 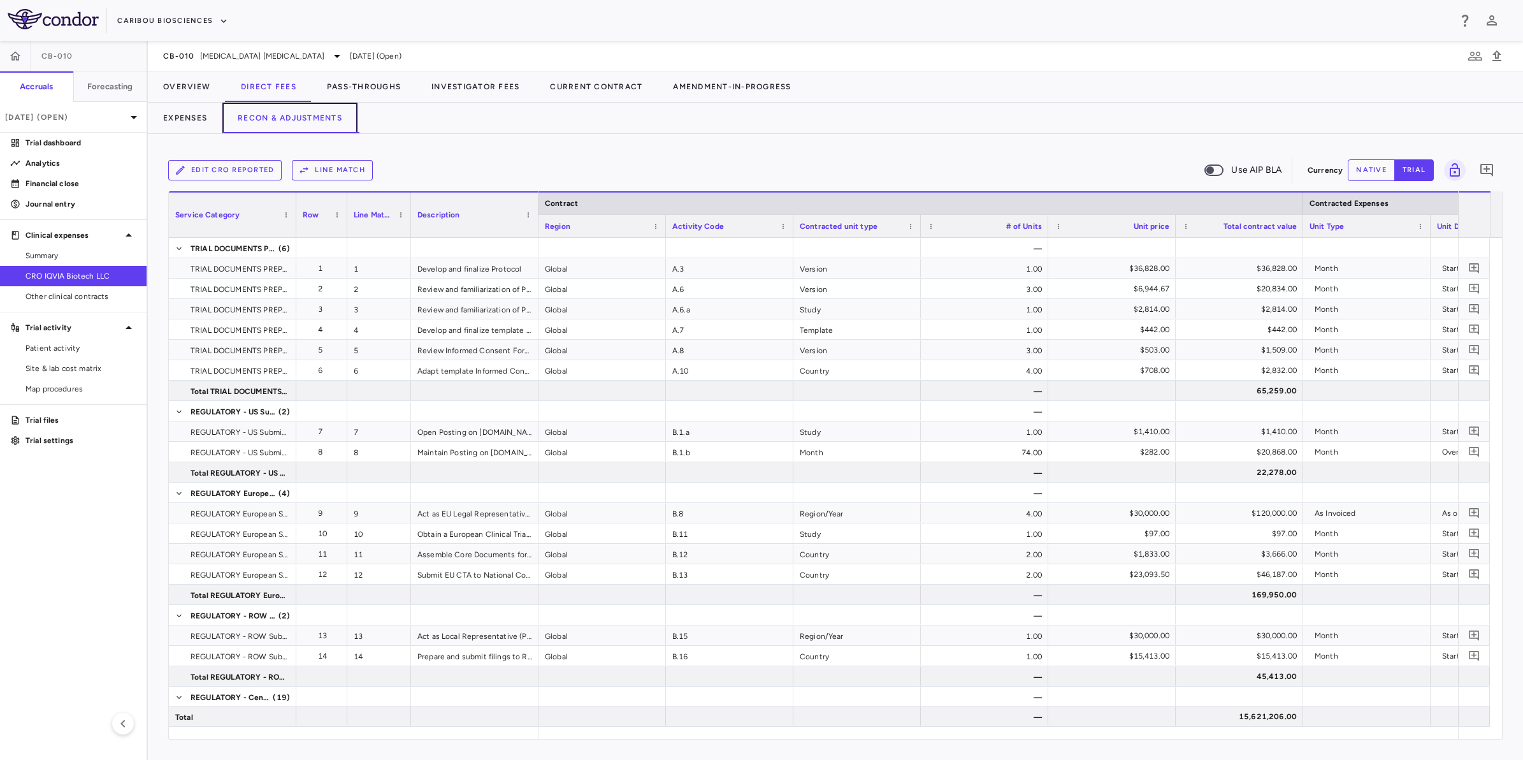 I want to click on div: 4, so click(x=379, y=329).